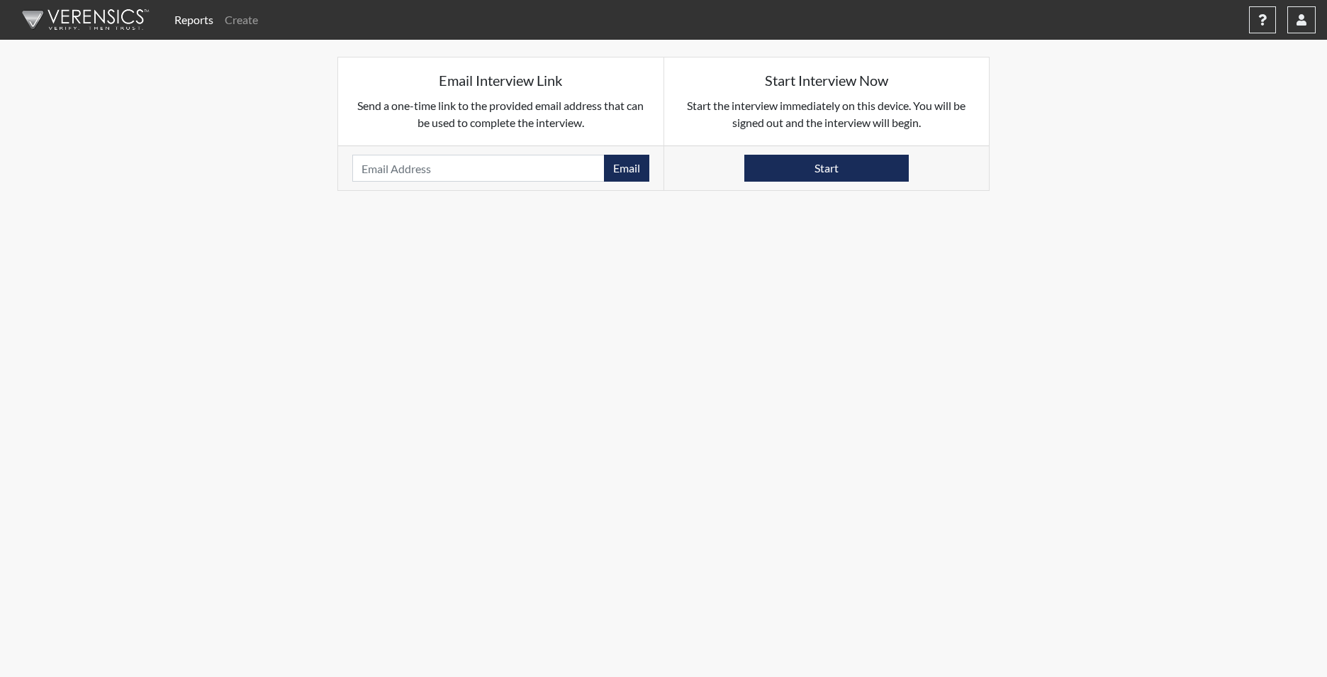  What do you see at coordinates (827, 114) in the screenshot?
I see `p: Start the interview immediately on this device. You will be signed out and the interview will begin.` at bounding box center [827, 114].